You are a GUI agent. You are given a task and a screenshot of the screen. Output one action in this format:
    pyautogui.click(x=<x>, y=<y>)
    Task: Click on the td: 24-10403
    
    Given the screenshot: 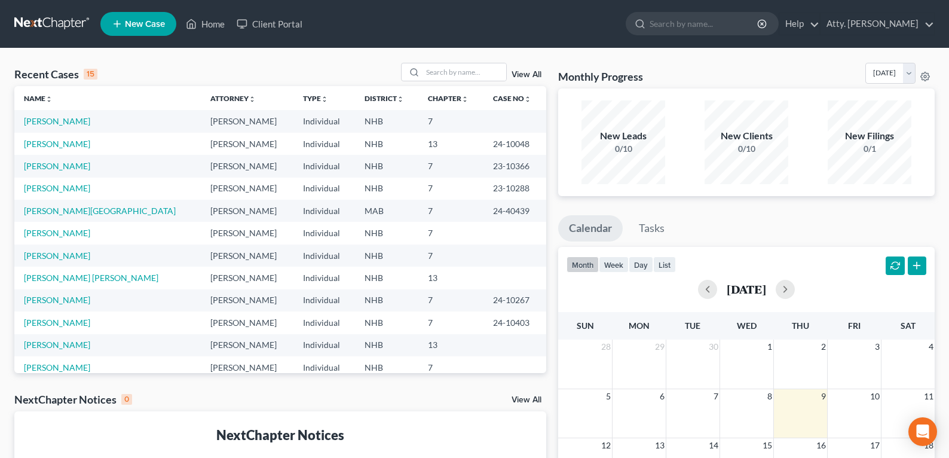 What is the action you would take?
    pyautogui.click(x=514, y=322)
    